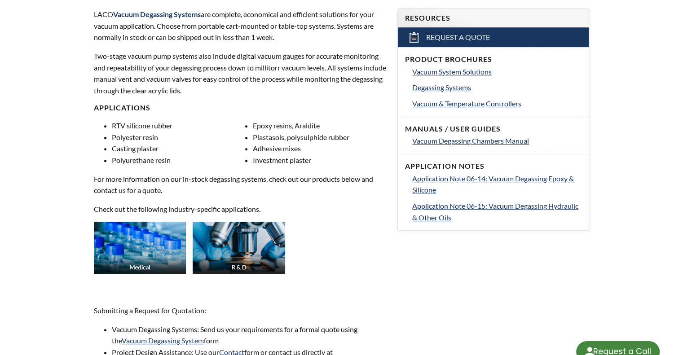 The height and width of the screenshot is (355, 683). What do you see at coordinates (240, 26) in the screenshot?
I see `p: LACO are complete, economical and efficient solutions for your vacuum application. Choose from po...` at bounding box center [240, 26].